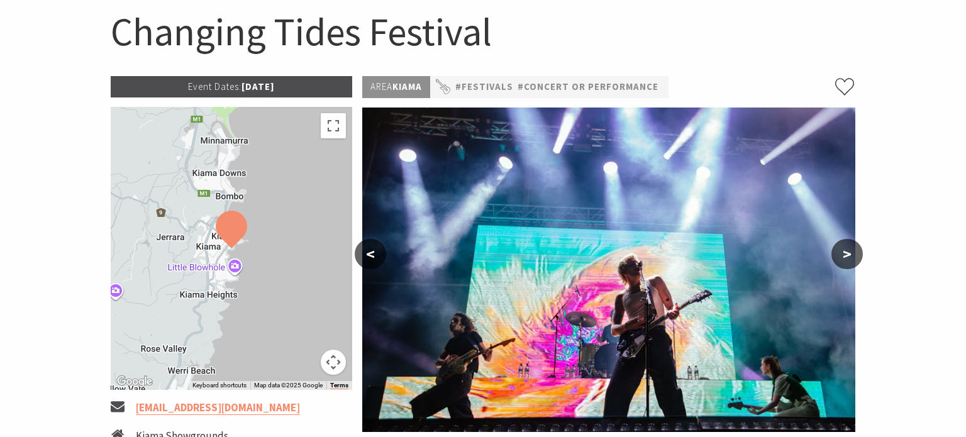  I want to click on span: Area, so click(381, 86).